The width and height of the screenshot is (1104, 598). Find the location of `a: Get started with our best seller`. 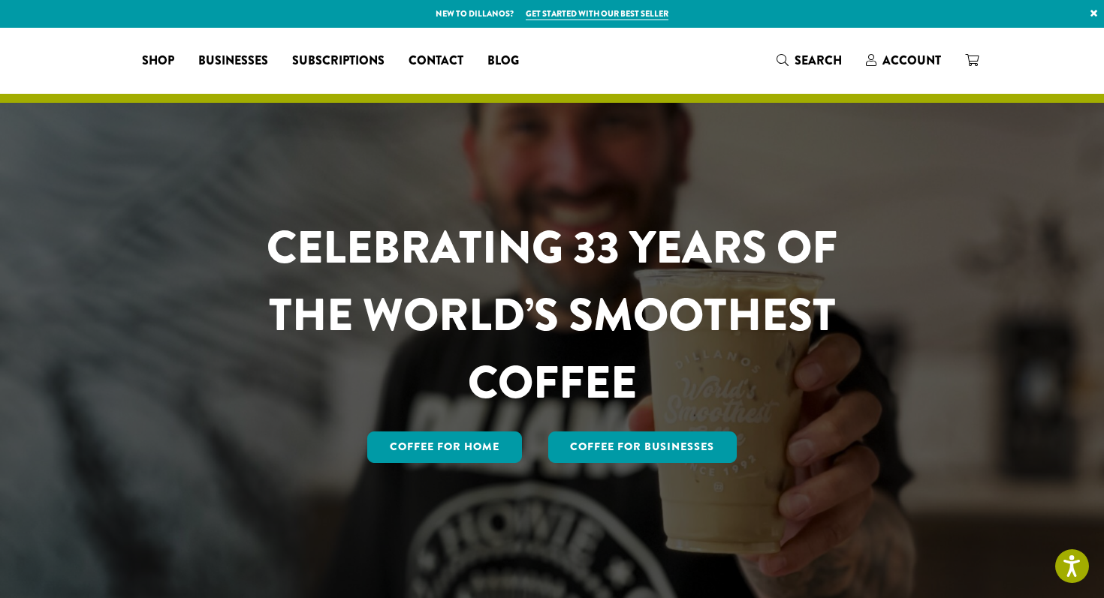

a: Get started with our best seller is located at coordinates (597, 14).